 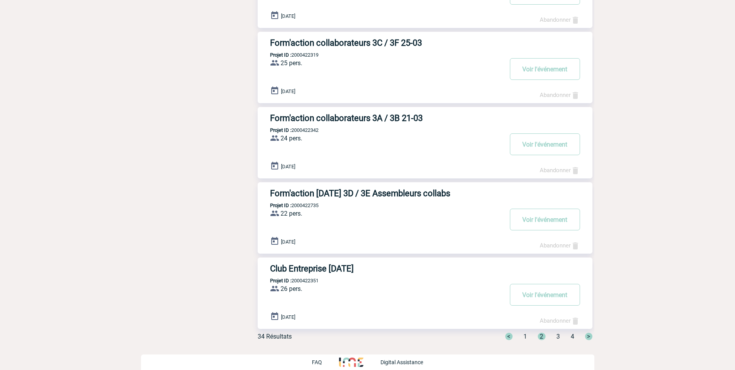 What do you see at coordinates (542, 336) in the screenshot?
I see `span: 2` at bounding box center [542, 336].